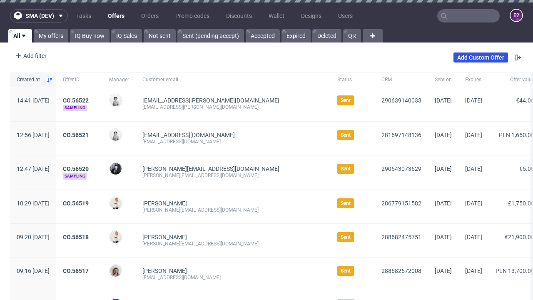  What do you see at coordinates (443, 80) in the screenshot?
I see `span: Sent on` at bounding box center [443, 80].